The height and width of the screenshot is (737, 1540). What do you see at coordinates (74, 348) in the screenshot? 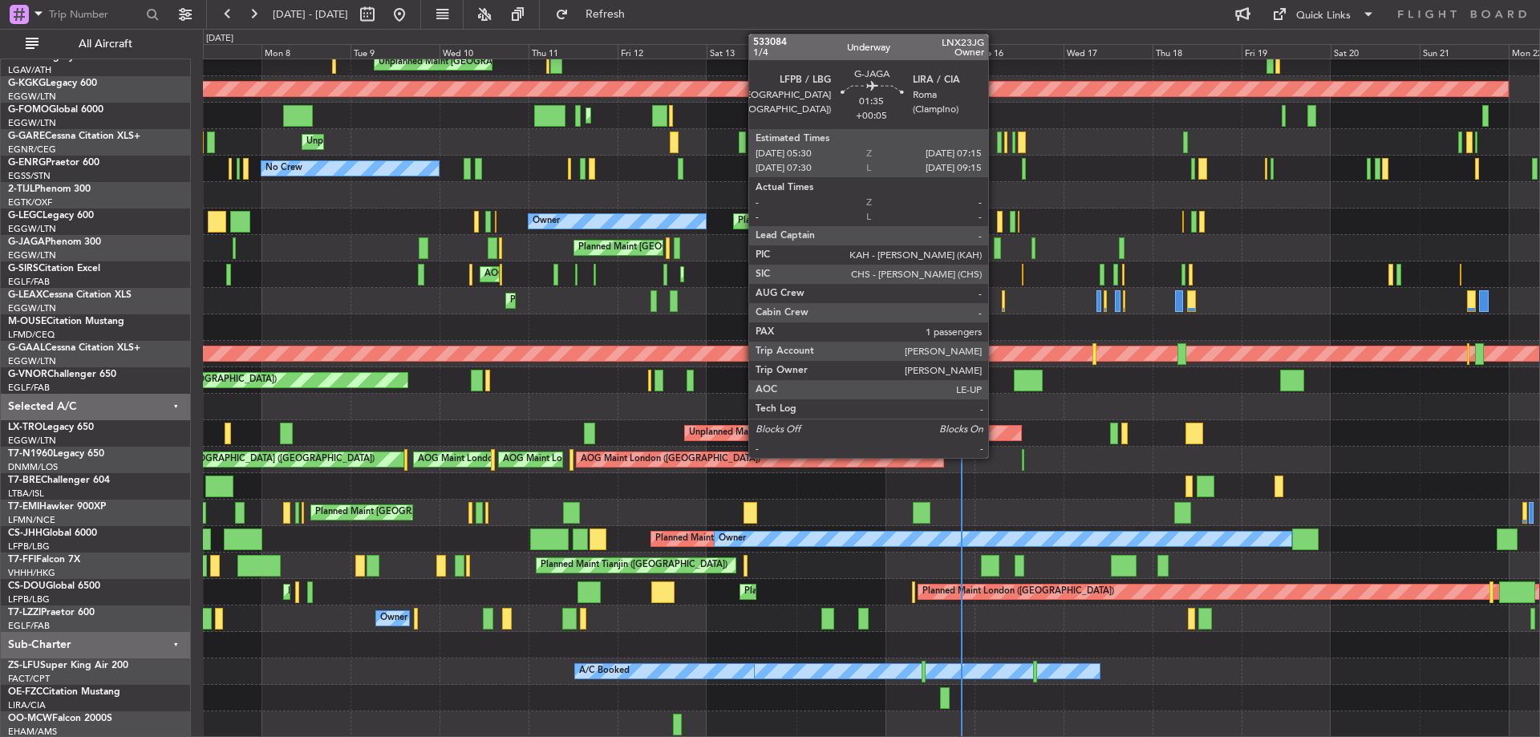
I see `a: G-GAALCessna Citation XLS+` at bounding box center [74, 348].